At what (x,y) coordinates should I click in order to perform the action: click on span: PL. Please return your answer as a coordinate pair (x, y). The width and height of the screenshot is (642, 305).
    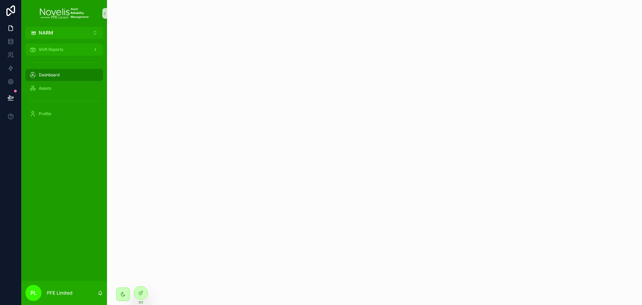
    Looking at the image, I should click on (33, 292).